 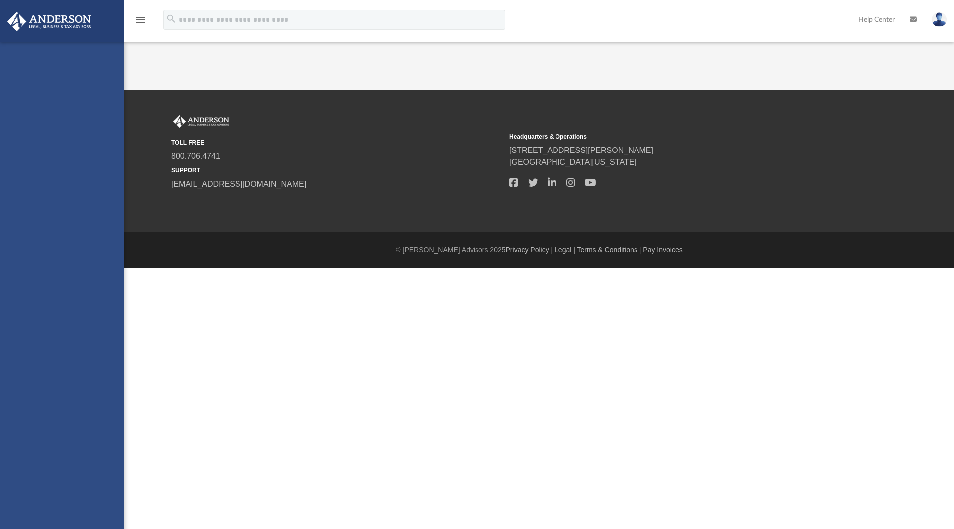 I want to click on a: 800.706.4741, so click(x=196, y=156).